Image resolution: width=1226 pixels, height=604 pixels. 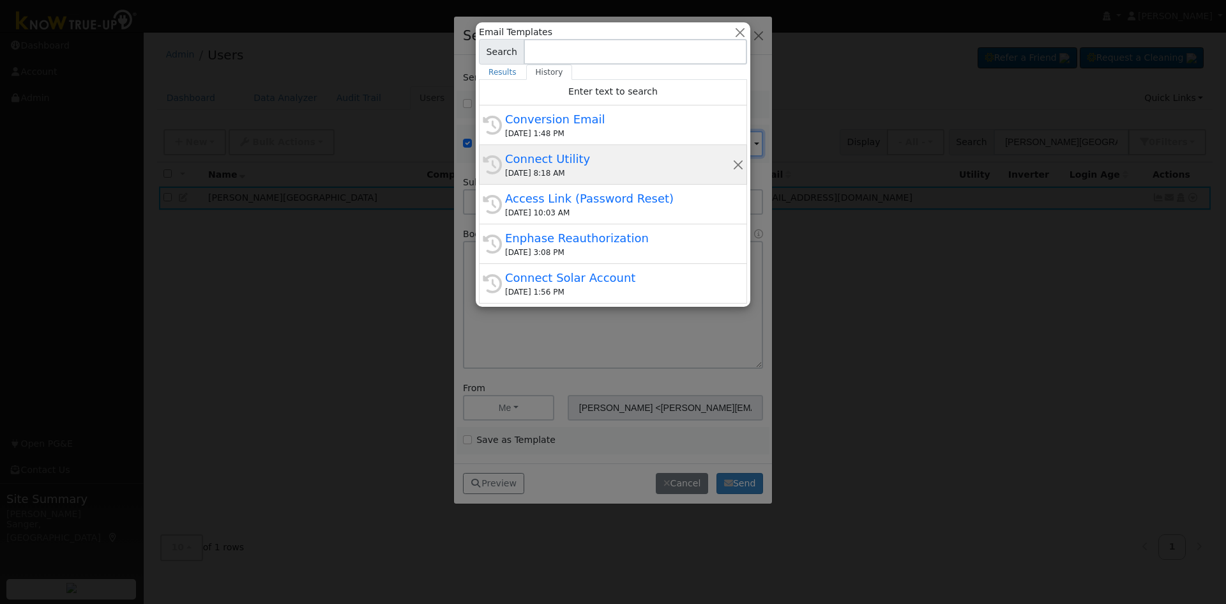 I want to click on span: Enter text to search, so click(x=613, y=91).